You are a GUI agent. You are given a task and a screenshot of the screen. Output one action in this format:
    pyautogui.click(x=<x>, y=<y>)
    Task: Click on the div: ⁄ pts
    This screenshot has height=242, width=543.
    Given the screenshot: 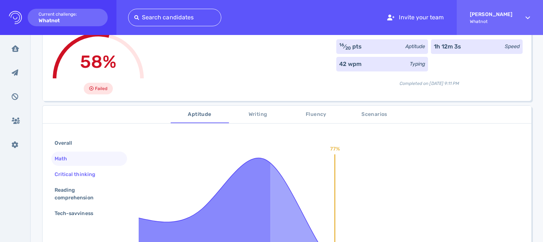 What is the action you would take?
    pyautogui.click(x=351, y=47)
    